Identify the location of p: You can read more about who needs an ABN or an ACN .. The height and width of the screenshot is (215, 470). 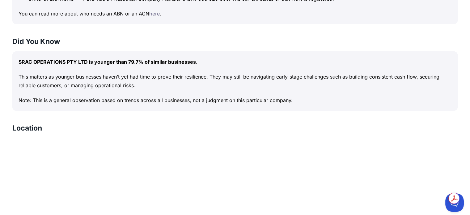
(235, 14).